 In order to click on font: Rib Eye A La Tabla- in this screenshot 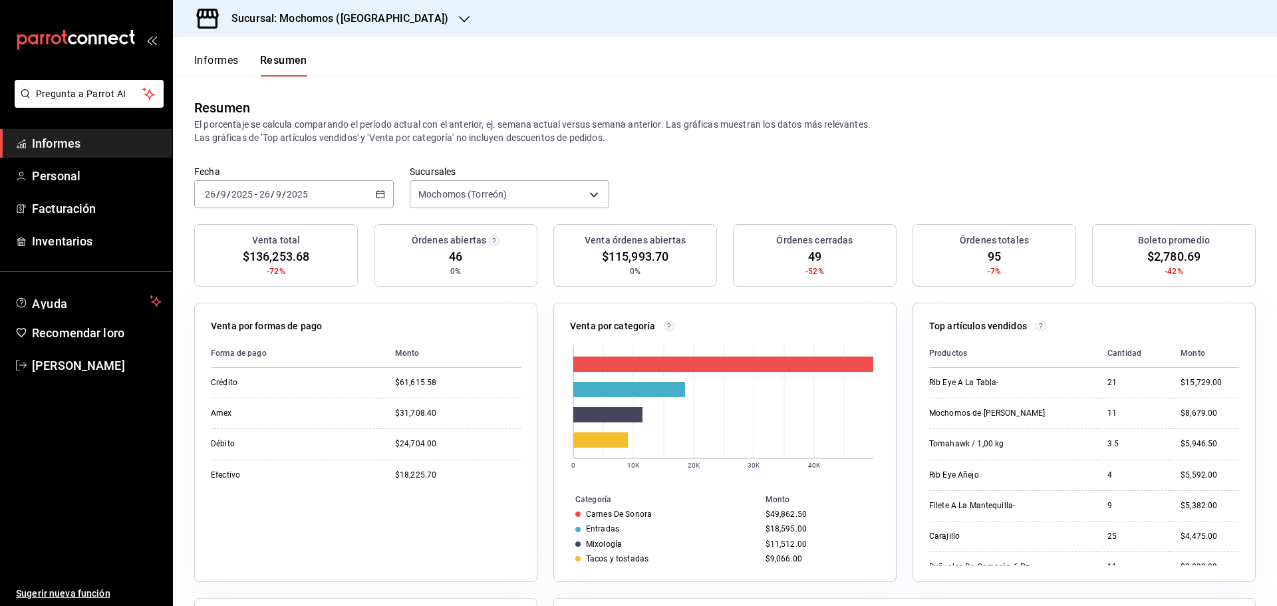, I will do `click(964, 382)`.